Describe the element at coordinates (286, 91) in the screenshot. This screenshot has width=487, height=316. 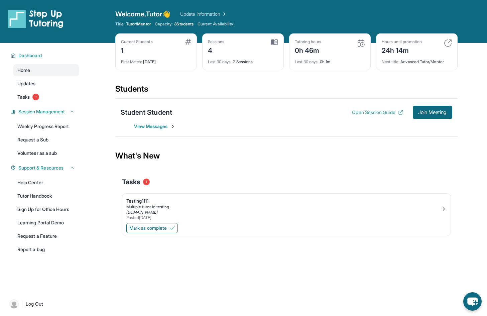
I see `div: Students` at that location.